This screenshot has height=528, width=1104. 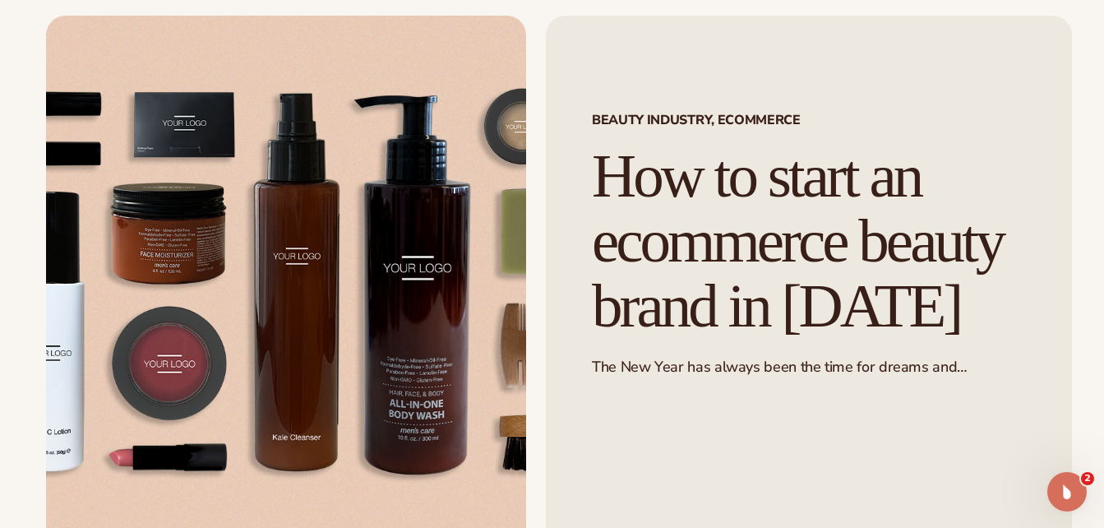 I want to click on span: 2, so click(x=1087, y=478).